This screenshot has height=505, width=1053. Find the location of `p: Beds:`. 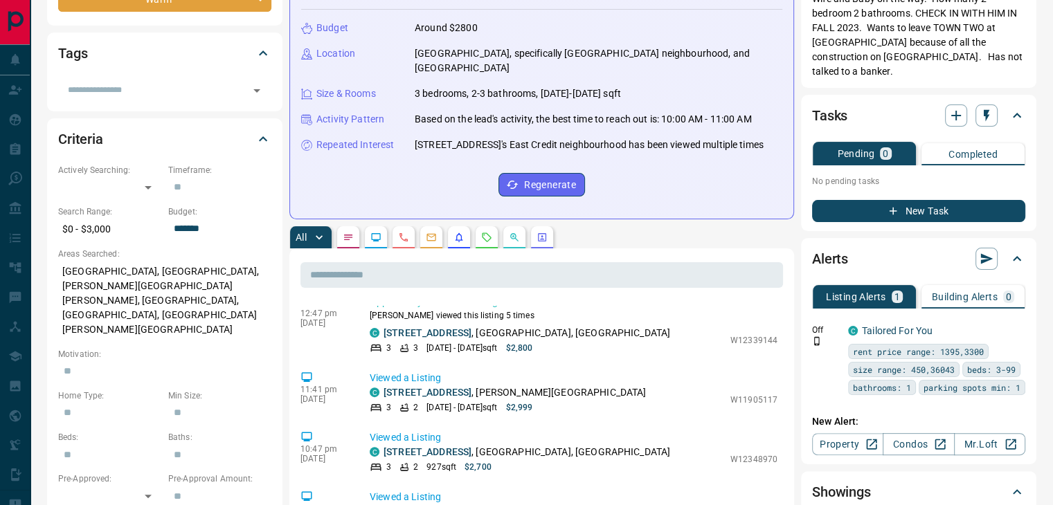

p: Beds: is located at coordinates (109, 438).